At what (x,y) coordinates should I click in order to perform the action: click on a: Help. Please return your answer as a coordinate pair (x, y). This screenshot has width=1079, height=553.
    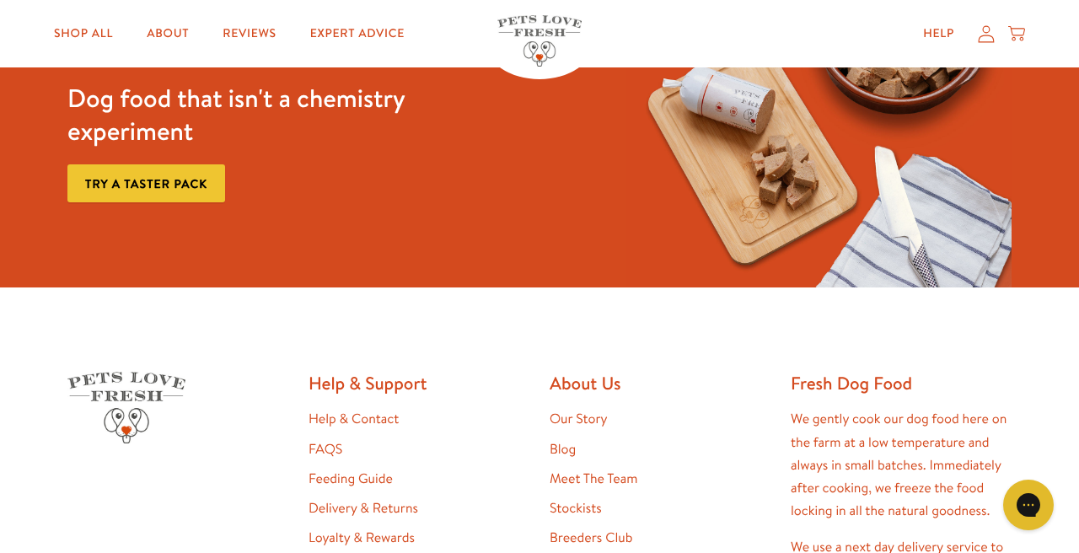
    Looking at the image, I should click on (939, 34).